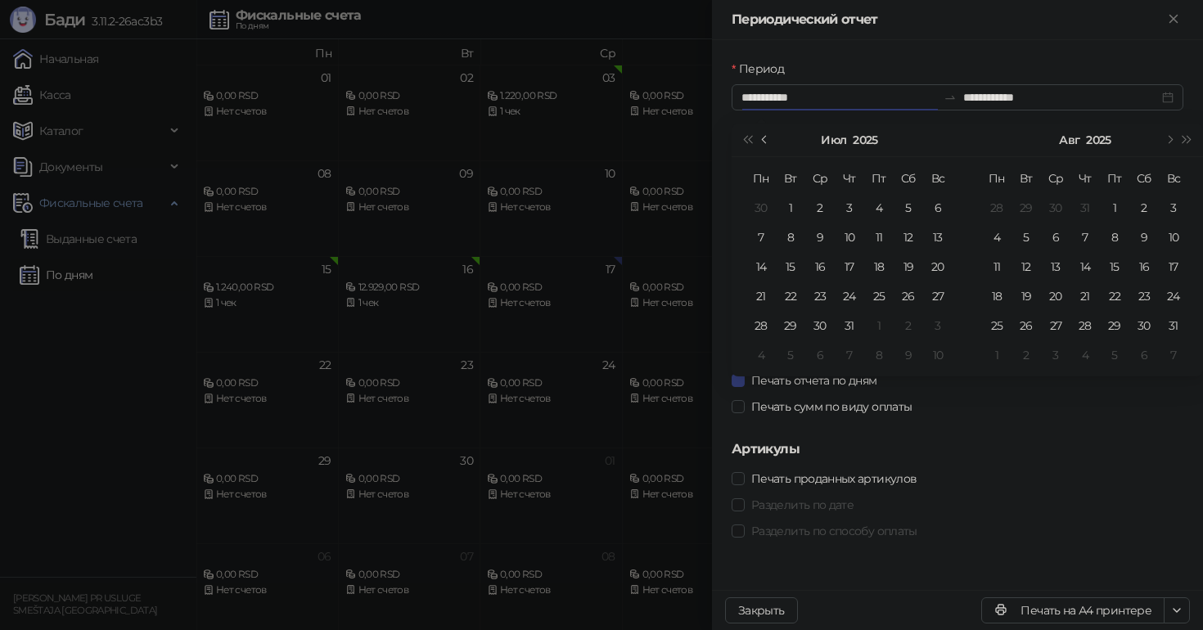 This screenshot has width=1203, height=630. I want to click on td: 2025-07-14, so click(761, 267).